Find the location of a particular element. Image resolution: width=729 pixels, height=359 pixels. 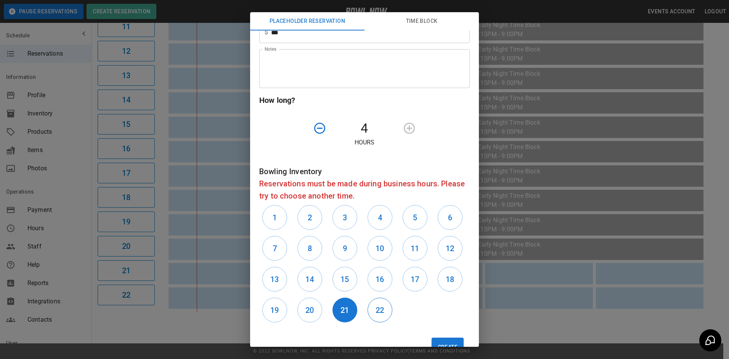

button: Create is located at coordinates (448, 348).